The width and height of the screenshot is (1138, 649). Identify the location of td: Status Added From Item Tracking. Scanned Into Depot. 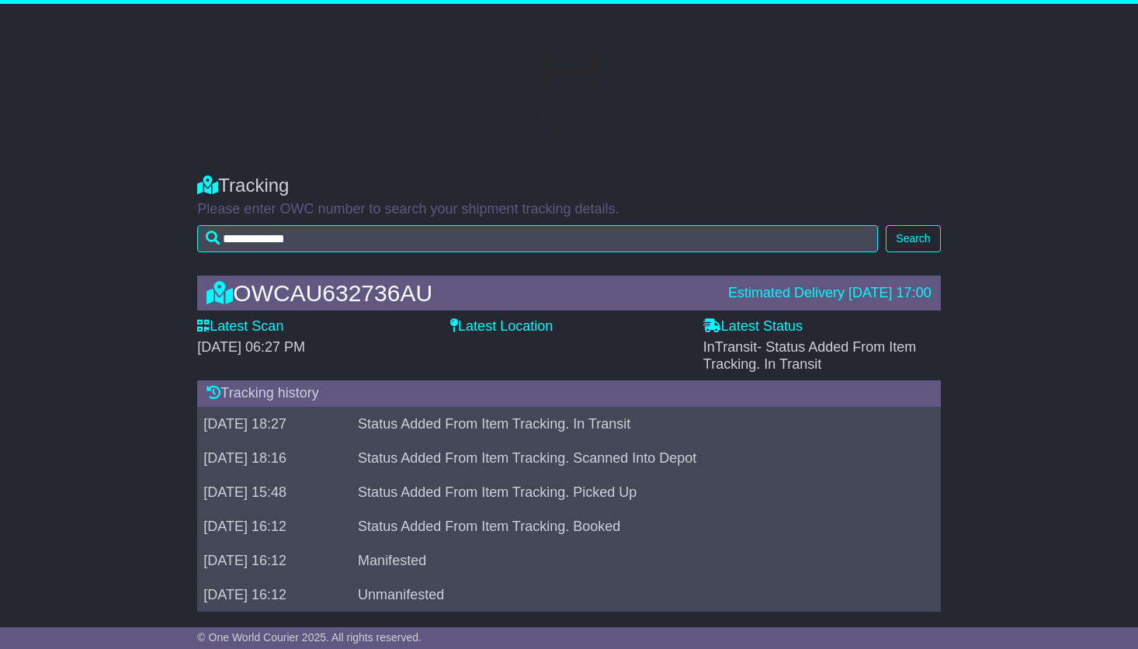
(636, 458).